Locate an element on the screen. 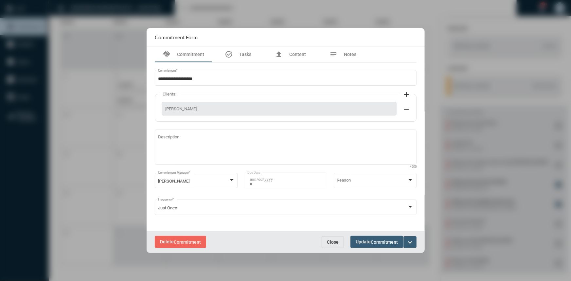  mat-hint: / 200 is located at coordinates (413, 167).